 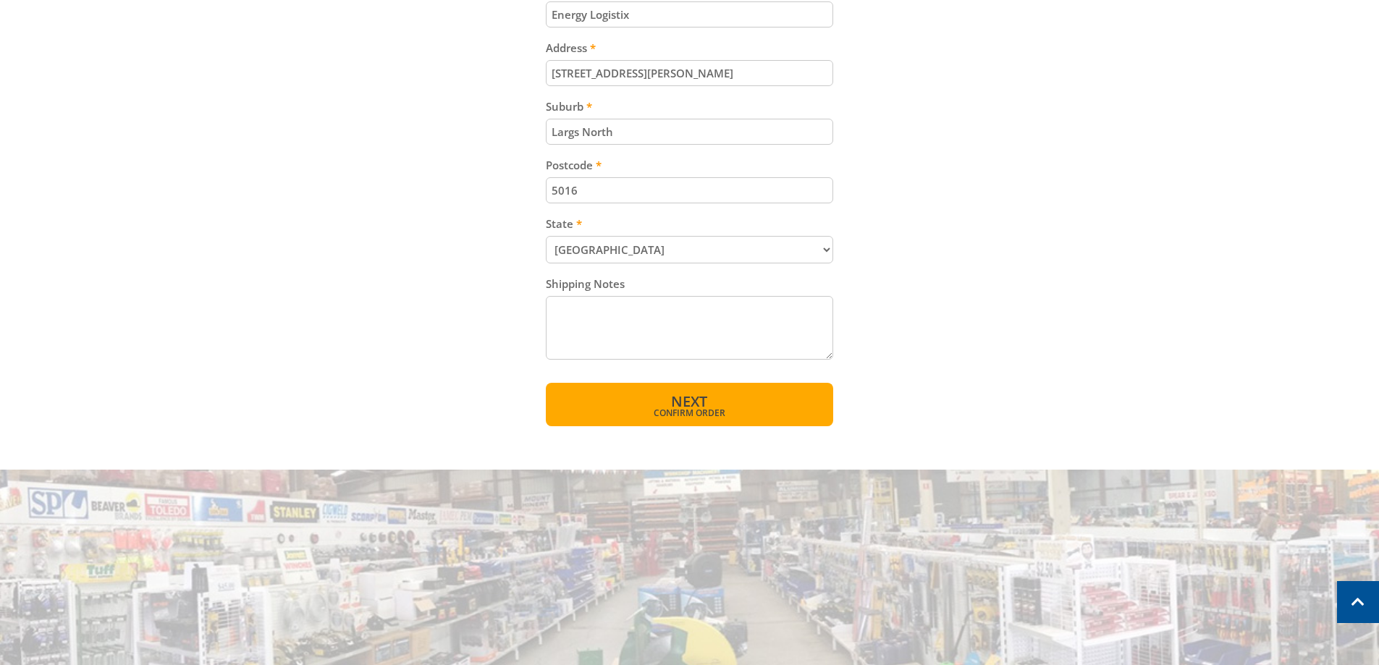 What do you see at coordinates (689, 132) in the screenshot?
I see `input: Please enter your suburb.` at bounding box center [689, 132].